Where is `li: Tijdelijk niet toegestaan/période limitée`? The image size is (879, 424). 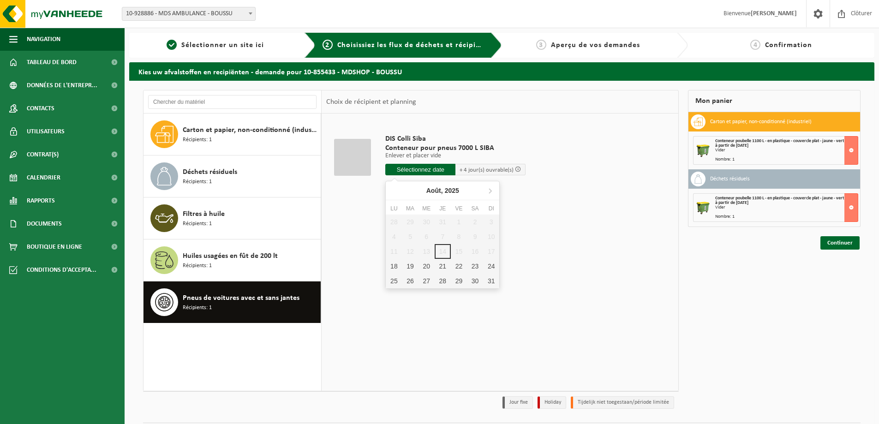 li: Tijdelijk niet toegestaan/période limitée is located at coordinates (623, 402).